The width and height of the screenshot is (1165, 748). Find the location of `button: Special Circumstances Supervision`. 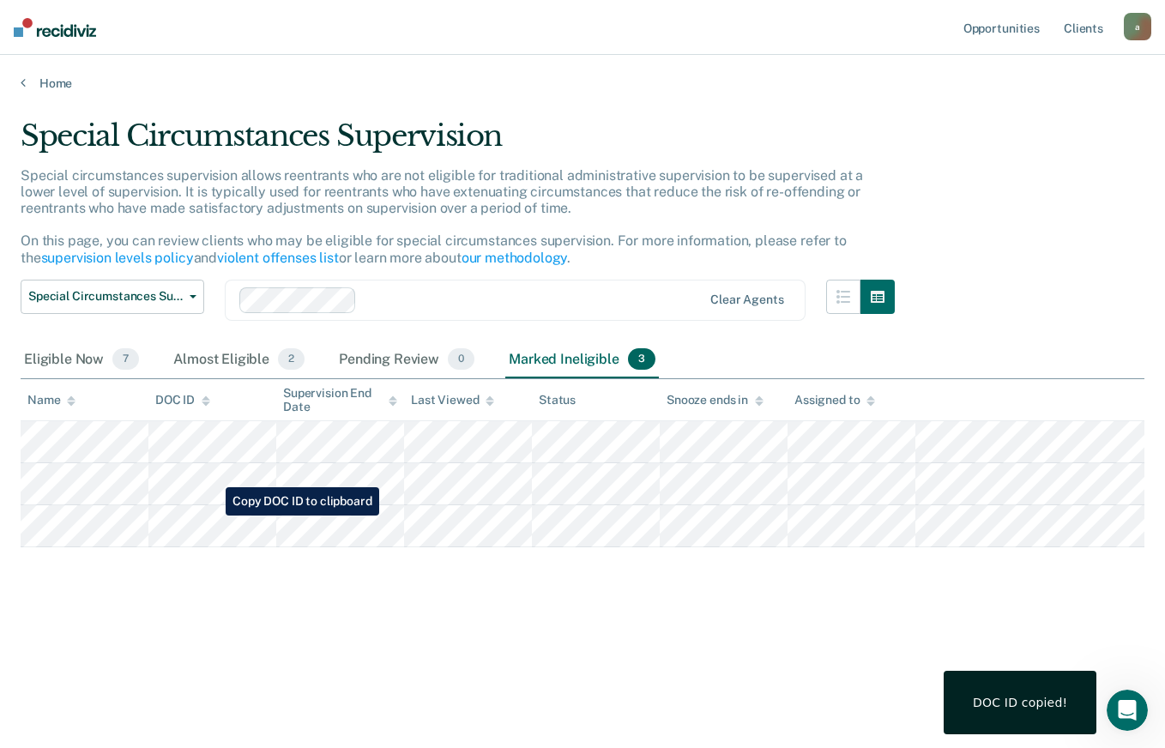

button: Special Circumstances Supervision is located at coordinates (112, 297).